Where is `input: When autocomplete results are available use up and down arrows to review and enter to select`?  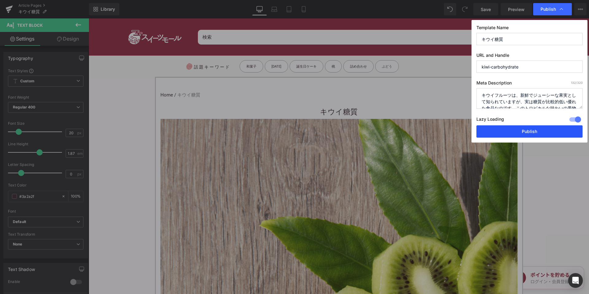
input: When autocomplete results are available use up and down arrows to review and enter to select is located at coordinates (256, 19).